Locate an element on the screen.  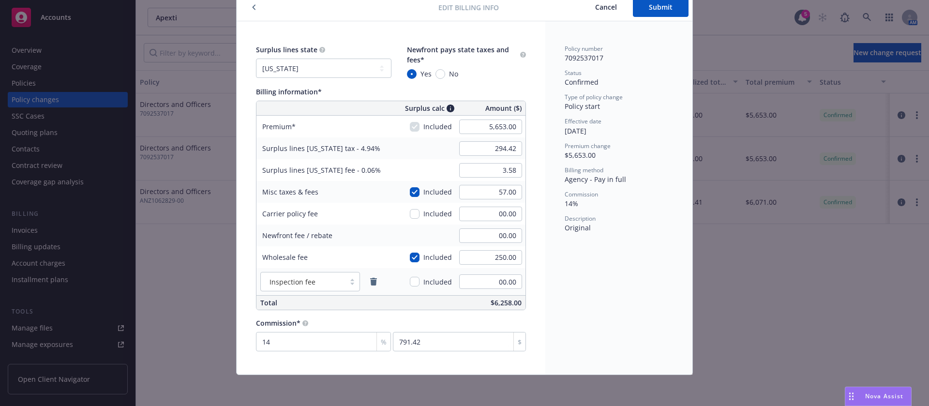
div: Drag to move is located at coordinates (851, 396).